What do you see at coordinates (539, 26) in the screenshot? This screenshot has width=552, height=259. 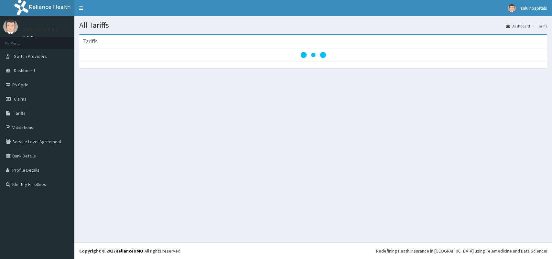 I see `li: Tariffs` at bounding box center [539, 26].